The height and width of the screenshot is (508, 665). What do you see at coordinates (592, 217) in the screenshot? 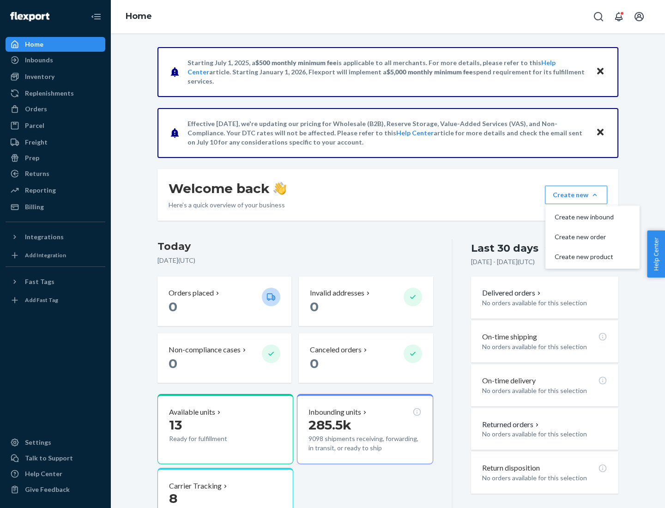
I see `button: Create new inbound` at bounding box center [592, 217].